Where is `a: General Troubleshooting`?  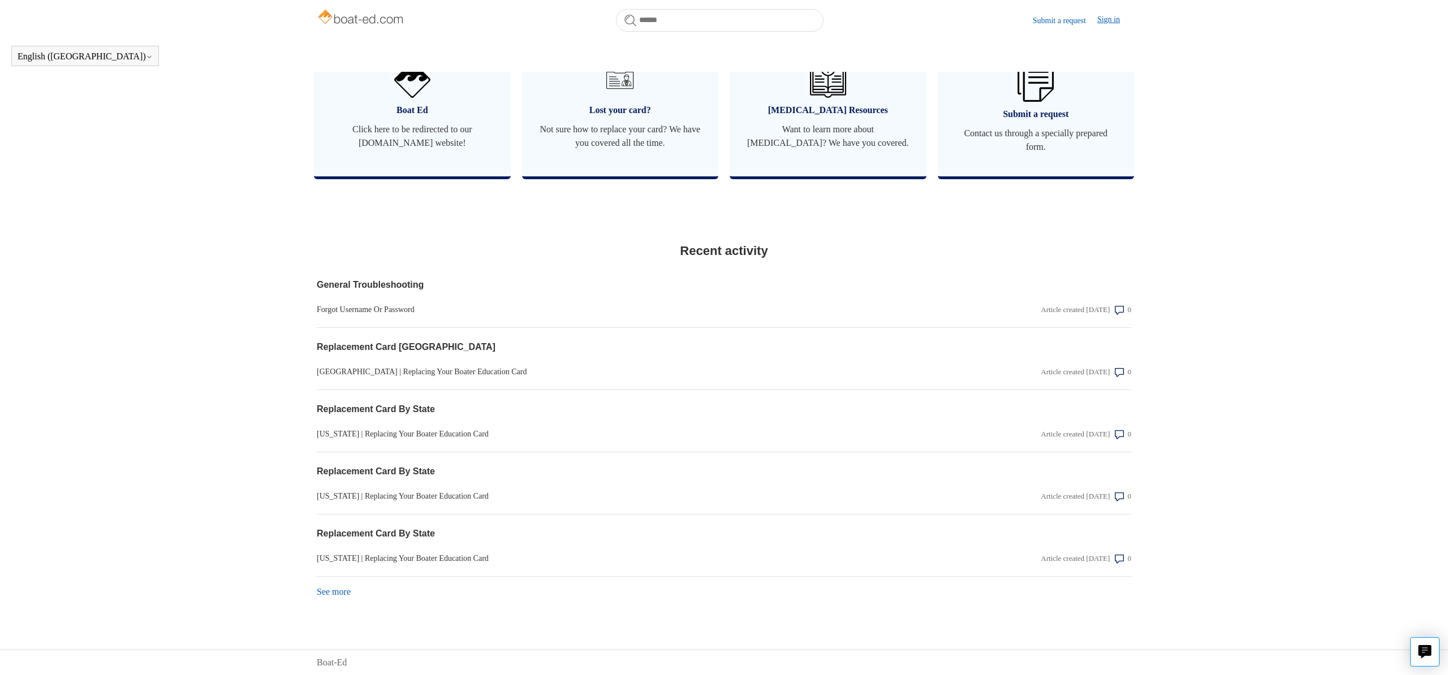 a: General Troubleshooting is located at coordinates (602, 285).